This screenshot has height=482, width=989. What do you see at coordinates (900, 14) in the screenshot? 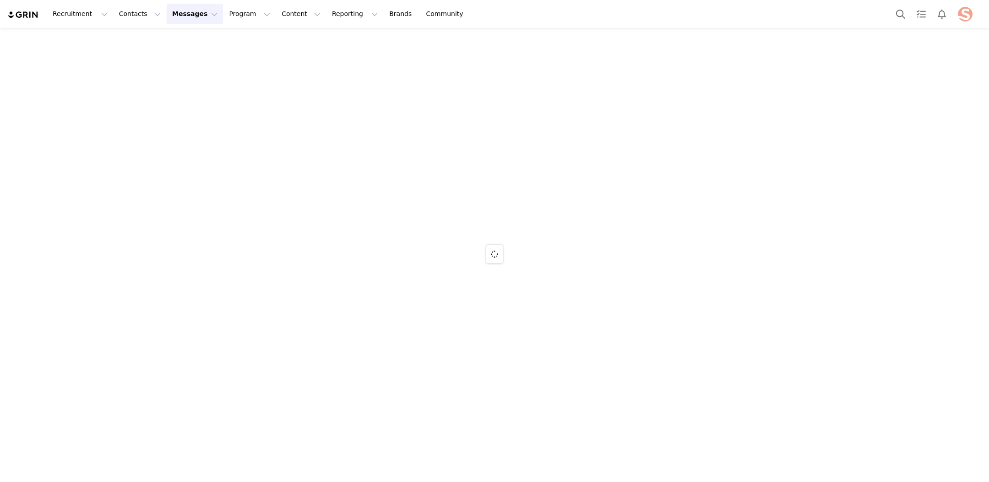
I see `button: Search` at bounding box center [900, 14].